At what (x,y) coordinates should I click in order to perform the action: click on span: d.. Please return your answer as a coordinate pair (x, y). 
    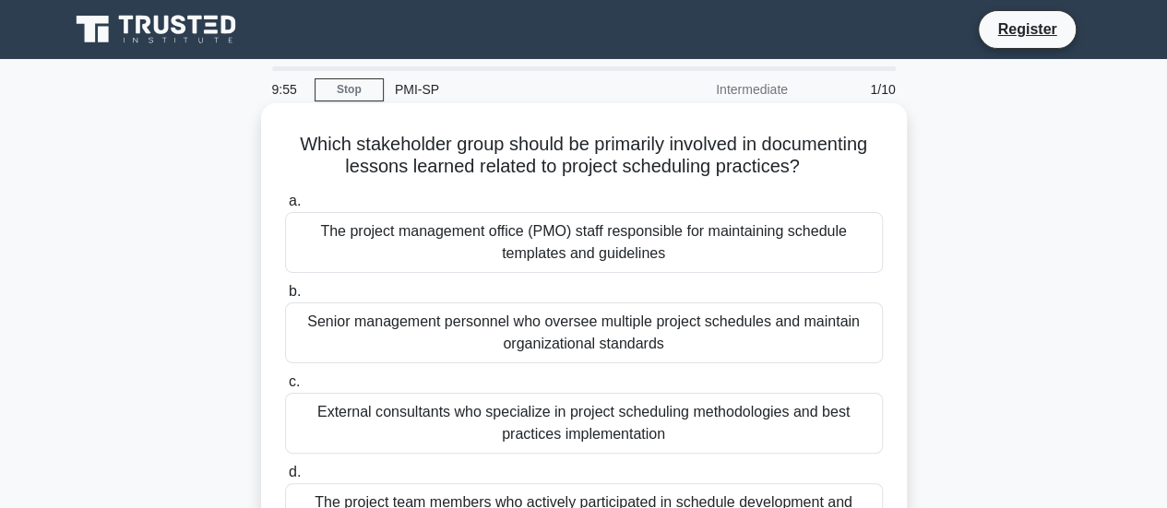
    Looking at the image, I should click on (294, 471).